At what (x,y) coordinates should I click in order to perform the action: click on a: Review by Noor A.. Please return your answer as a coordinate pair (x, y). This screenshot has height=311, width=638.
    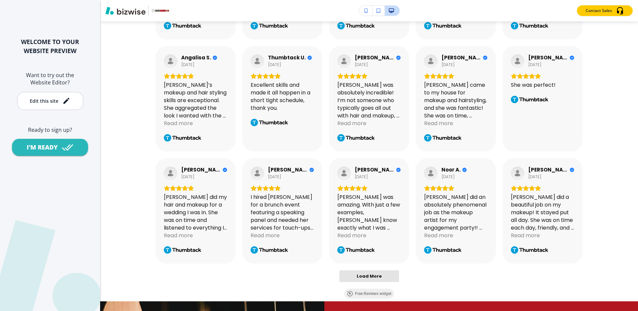
    Looking at the image, I should click on (454, 170).